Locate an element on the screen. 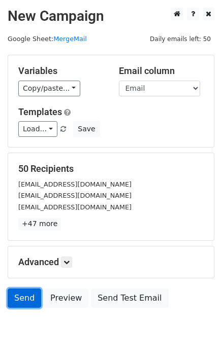 This screenshot has height=363, width=222. a: Copy/paste... is located at coordinates (49, 88).